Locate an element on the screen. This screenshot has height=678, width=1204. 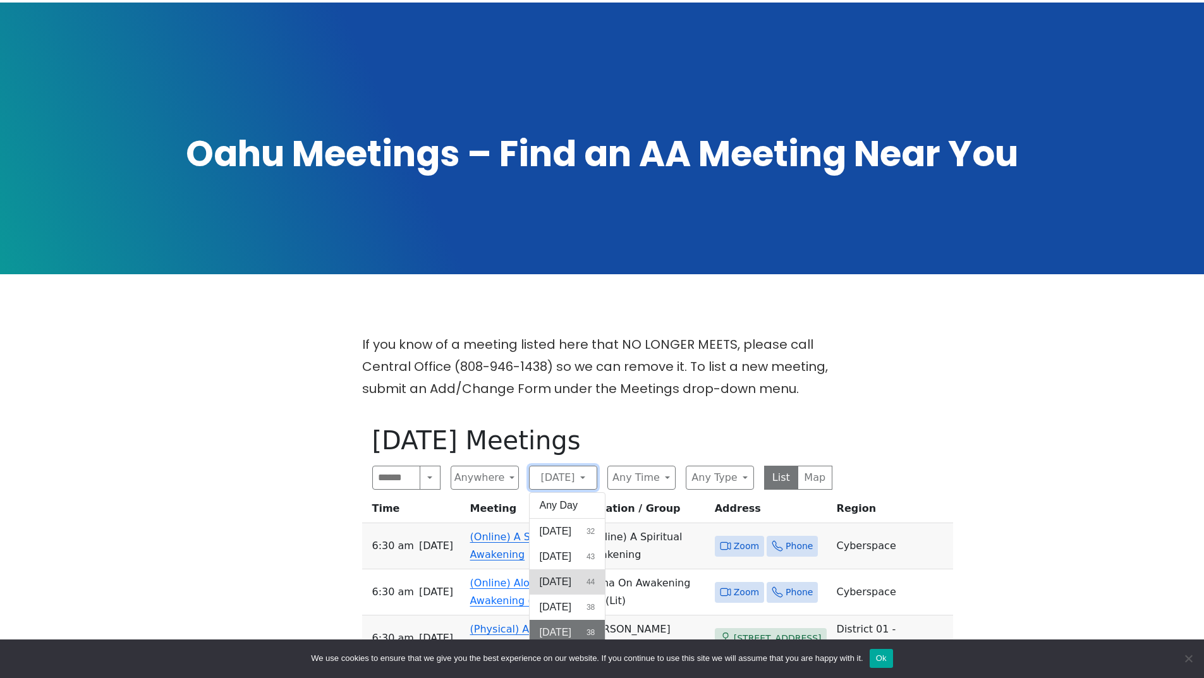
th: Time is located at coordinates (413, 511).